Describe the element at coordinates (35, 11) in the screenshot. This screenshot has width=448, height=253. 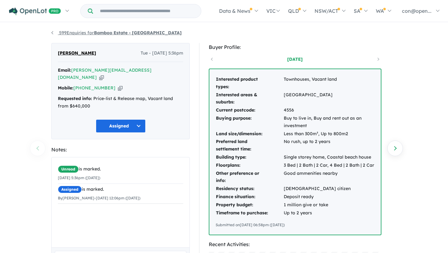
I see `img: Openlot PRO Logo White` at that location.